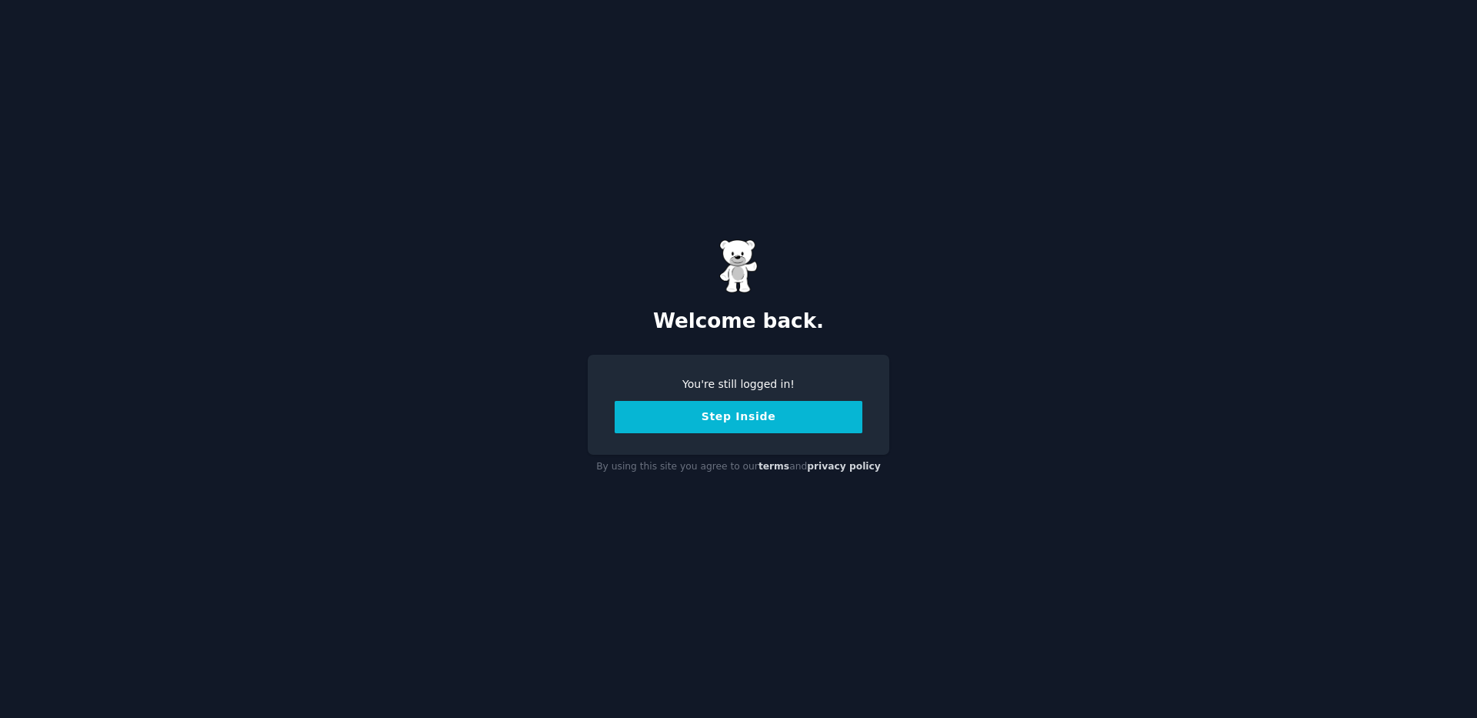 The height and width of the screenshot is (718, 1477). Describe the element at coordinates (739, 416) in the screenshot. I see `a: Step Inside` at that location.